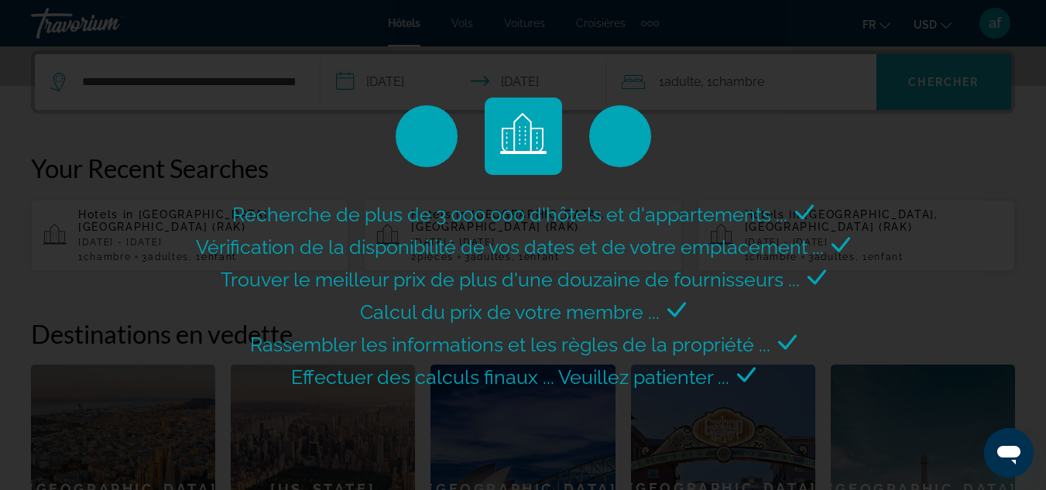 Image resolution: width=1046 pixels, height=490 pixels. Describe the element at coordinates (510, 344) in the screenshot. I see `span: Rassembler les informations et les règles de la propriété ...` at that location.